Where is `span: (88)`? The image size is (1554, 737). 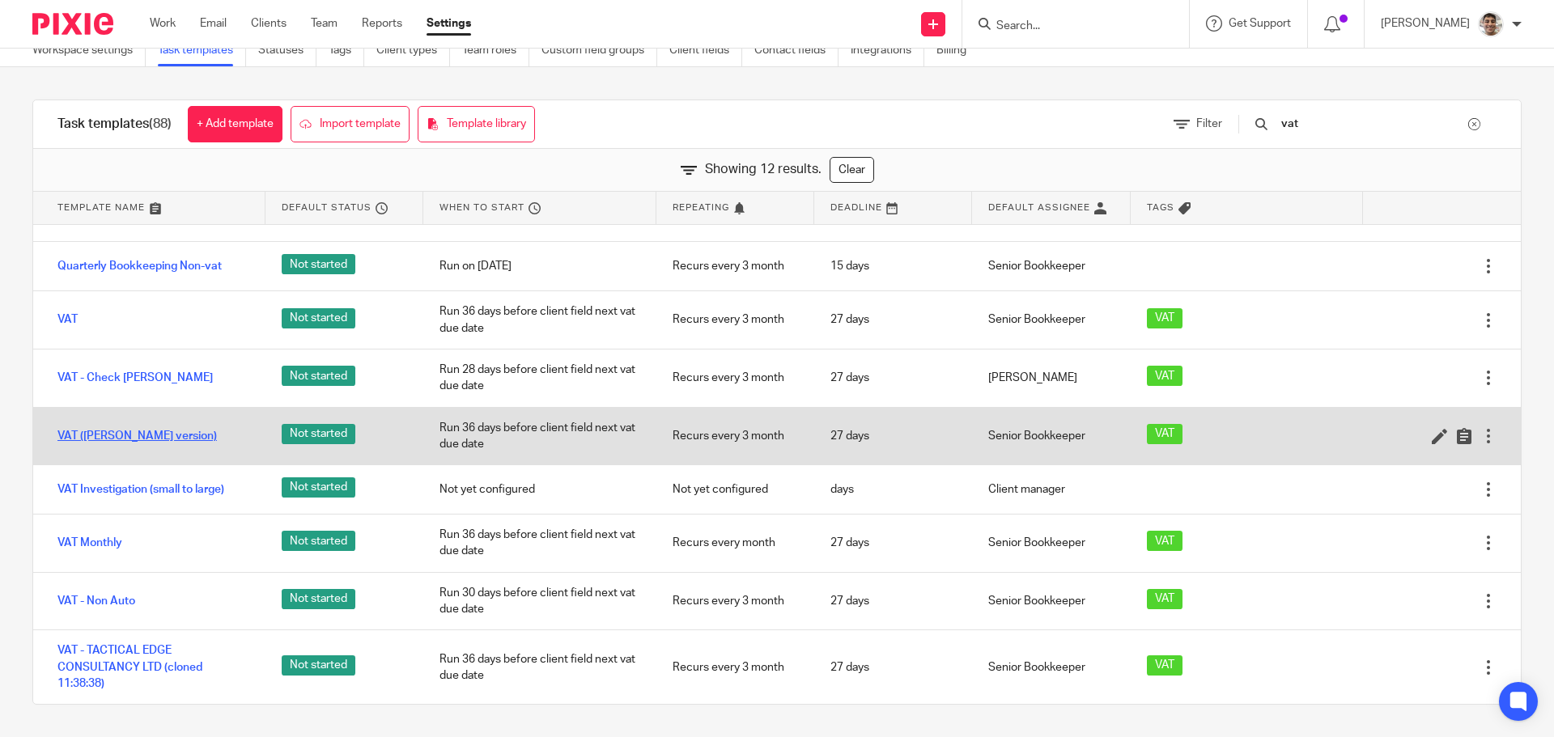 span: (88) is located at coordinates (160, 124).